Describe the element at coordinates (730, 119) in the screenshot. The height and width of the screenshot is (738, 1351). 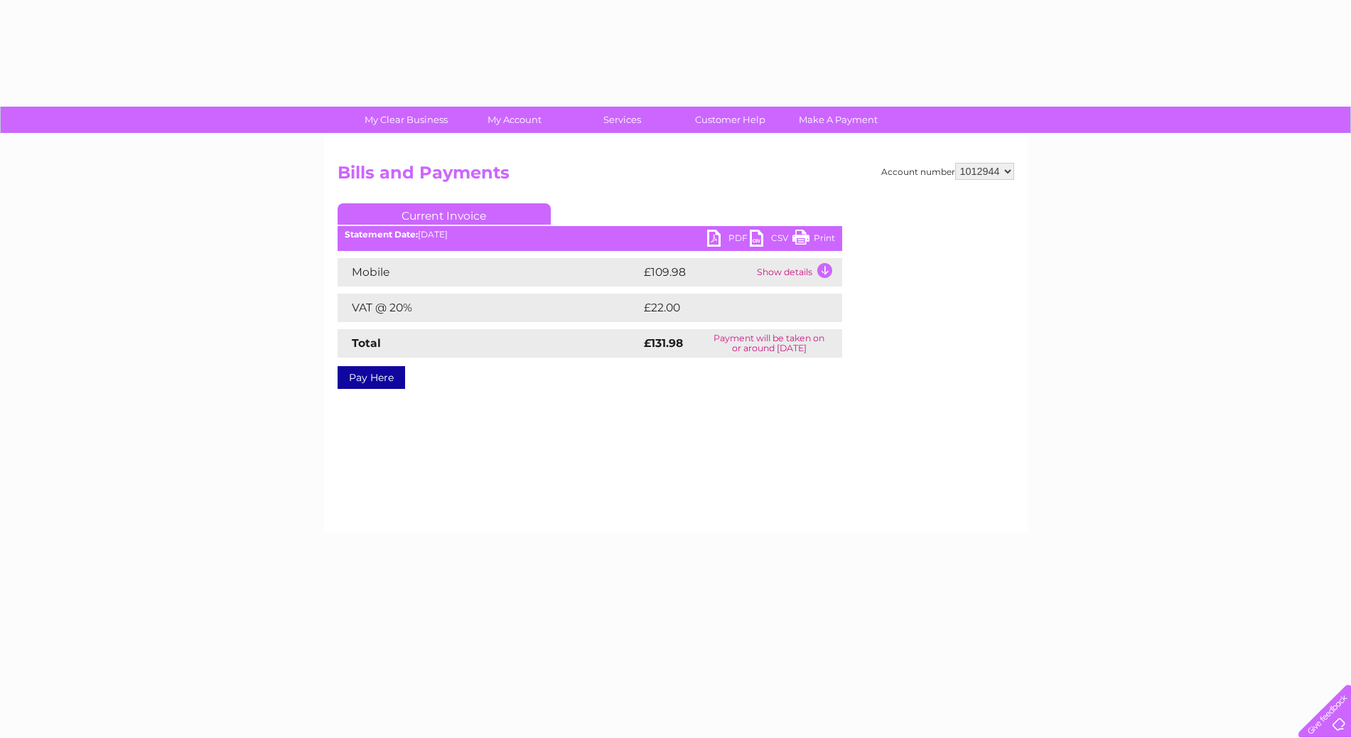
I see `a: Customer Help` at that location.